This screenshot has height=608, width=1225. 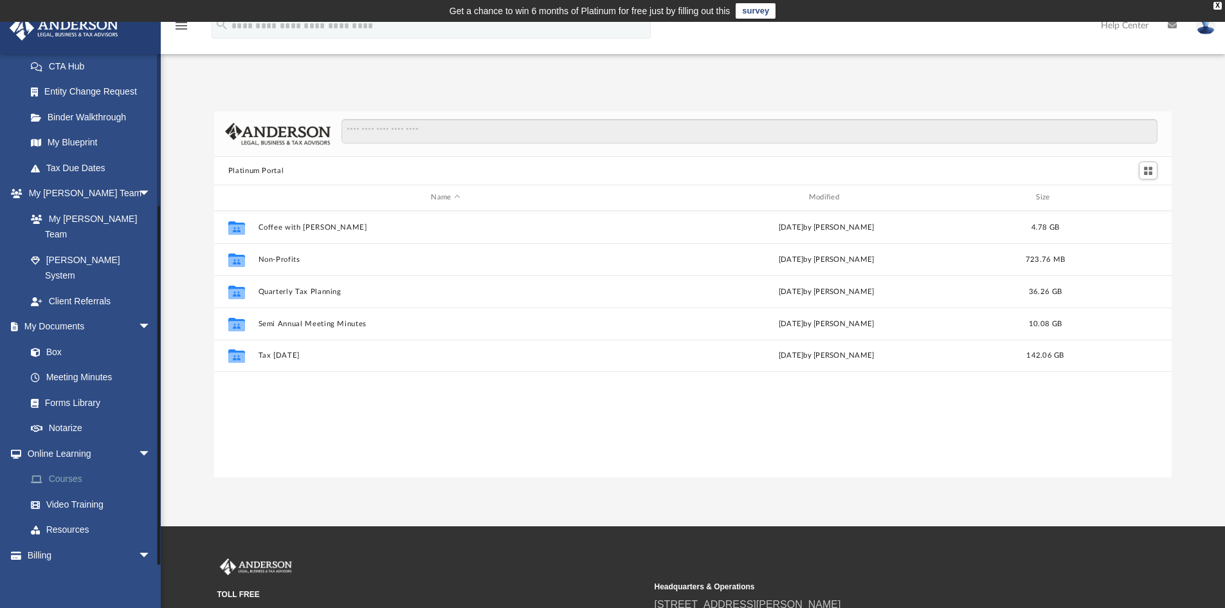 I want to click on div: close, so click(x=1218, y=6).